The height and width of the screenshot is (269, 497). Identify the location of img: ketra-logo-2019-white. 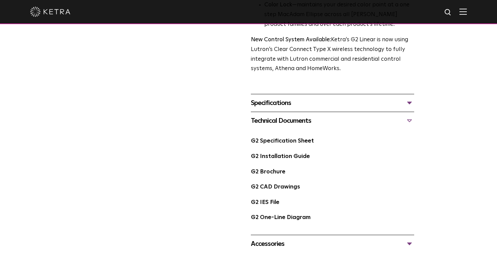
(50, 12).